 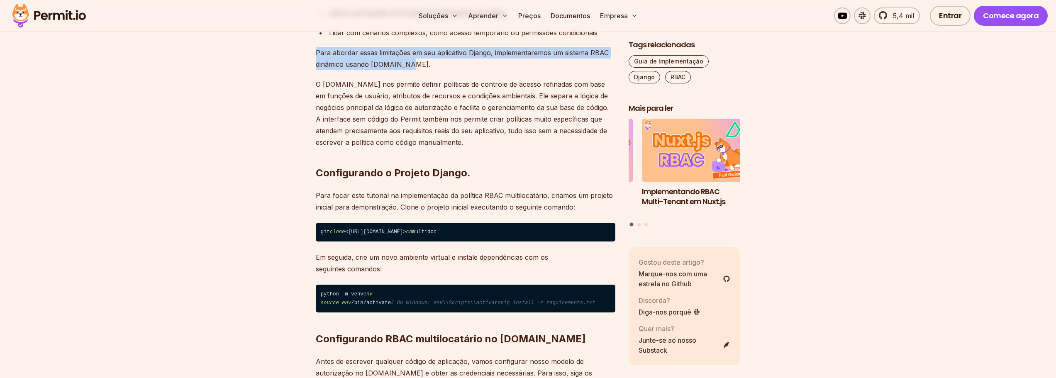 I want to click on font: Documentos, so click(x=570, y=16).